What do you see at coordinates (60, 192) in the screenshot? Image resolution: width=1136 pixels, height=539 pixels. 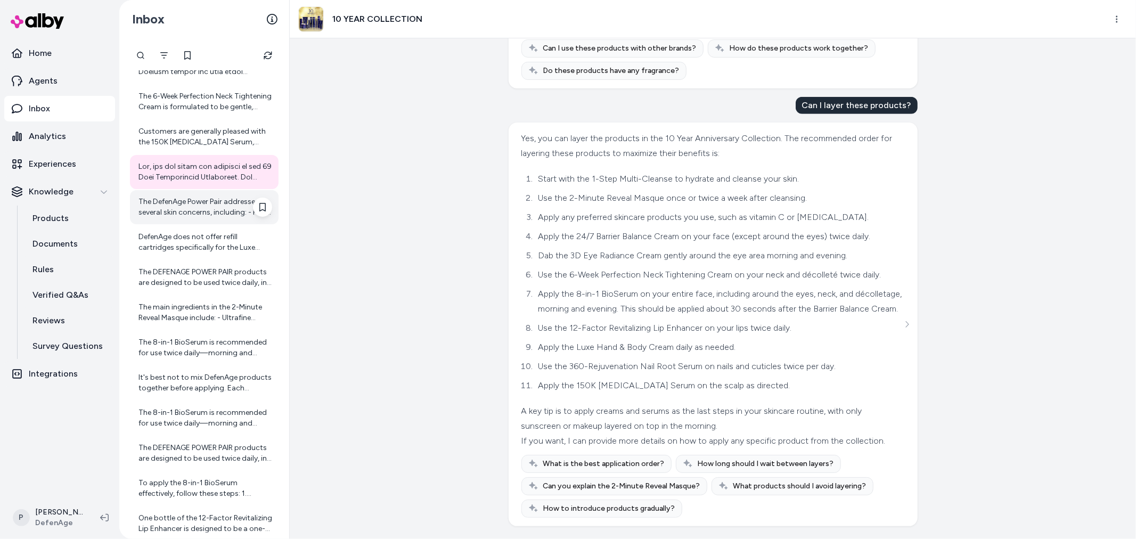 I see `button: Knowledge` at bounding box center [60, 192].